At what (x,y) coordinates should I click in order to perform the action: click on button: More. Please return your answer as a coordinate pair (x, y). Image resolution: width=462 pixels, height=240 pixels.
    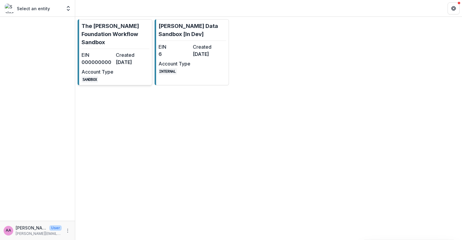
    Looking at the image, I should click on (68, 231).